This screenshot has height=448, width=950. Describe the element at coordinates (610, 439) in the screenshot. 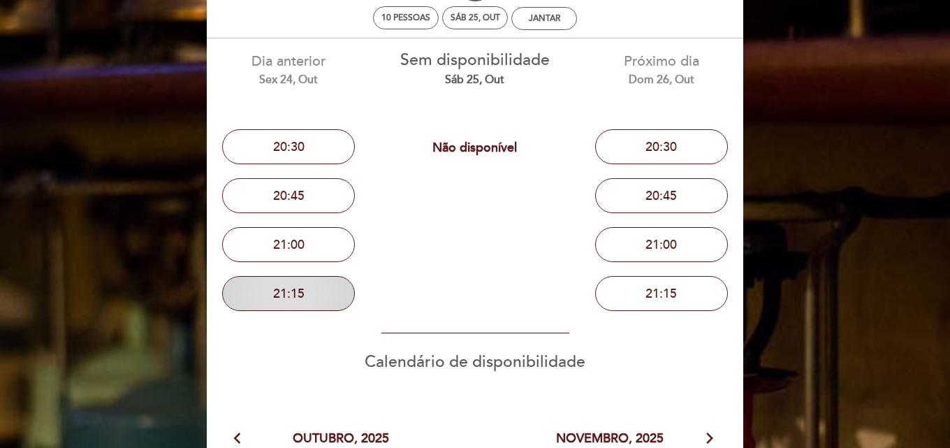

I see `span: novembro, 2025` at that location.